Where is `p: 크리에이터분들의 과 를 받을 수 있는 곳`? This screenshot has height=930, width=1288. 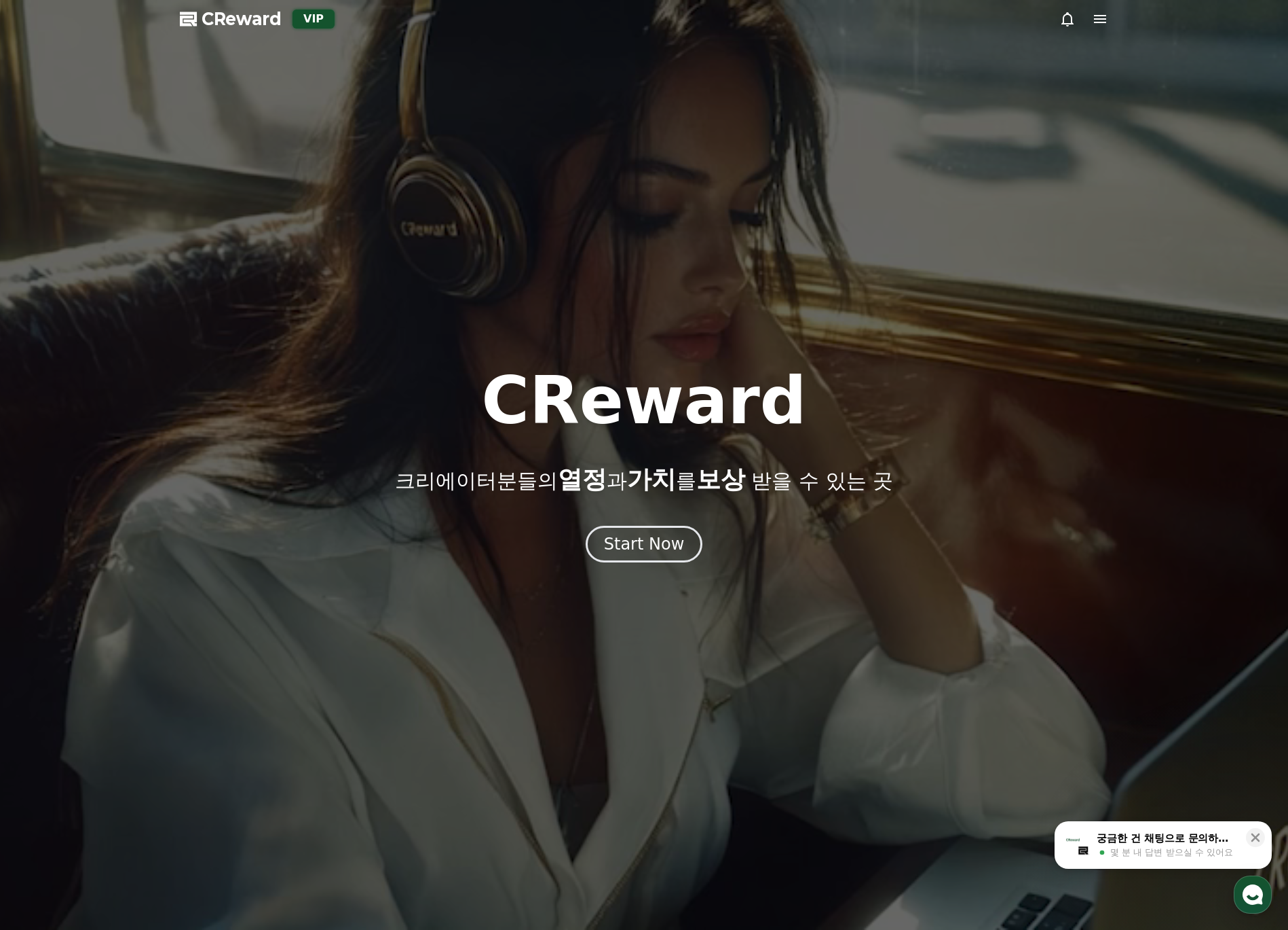
p: 크리에이터분들의 과 를 받을 수 있는 곳 is located at coordinates (644, 480).